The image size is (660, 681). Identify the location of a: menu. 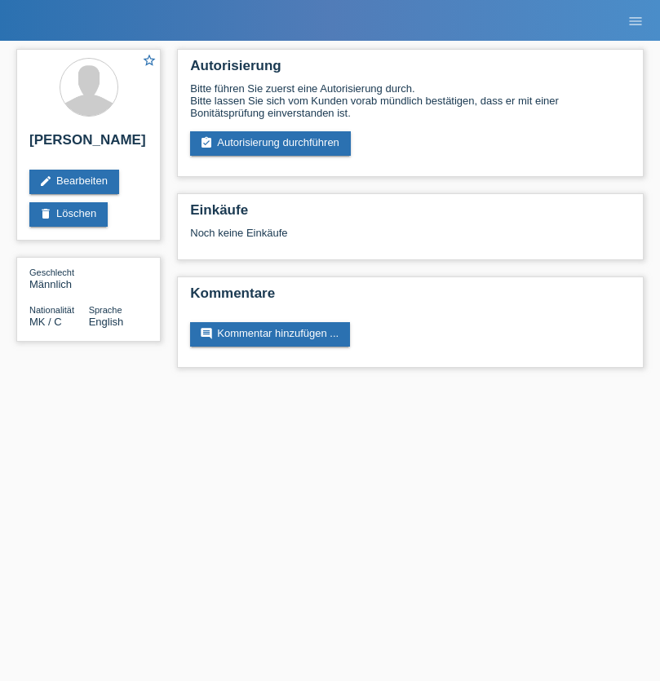
(636, 20).